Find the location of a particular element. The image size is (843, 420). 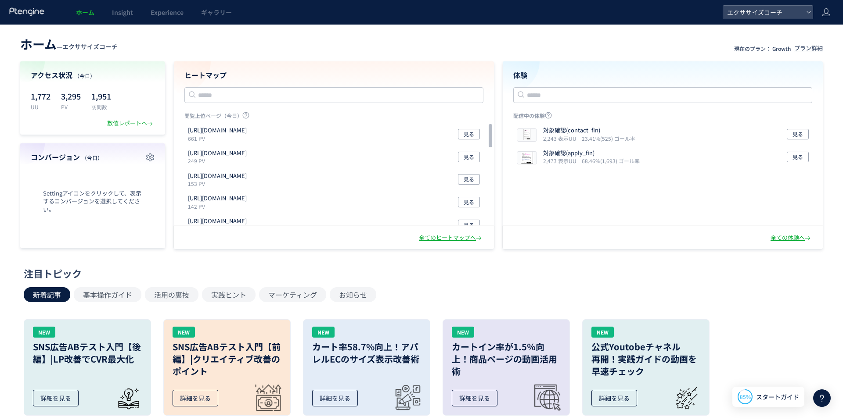

p: 1,772 is located at coordinates (40, 96).